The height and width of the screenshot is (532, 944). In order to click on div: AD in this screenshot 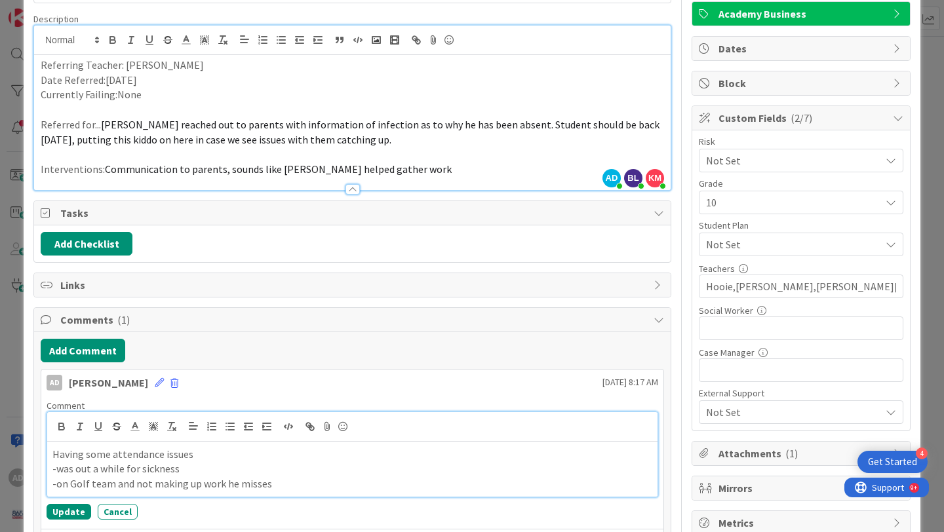, I will do `click(54, 383)`.